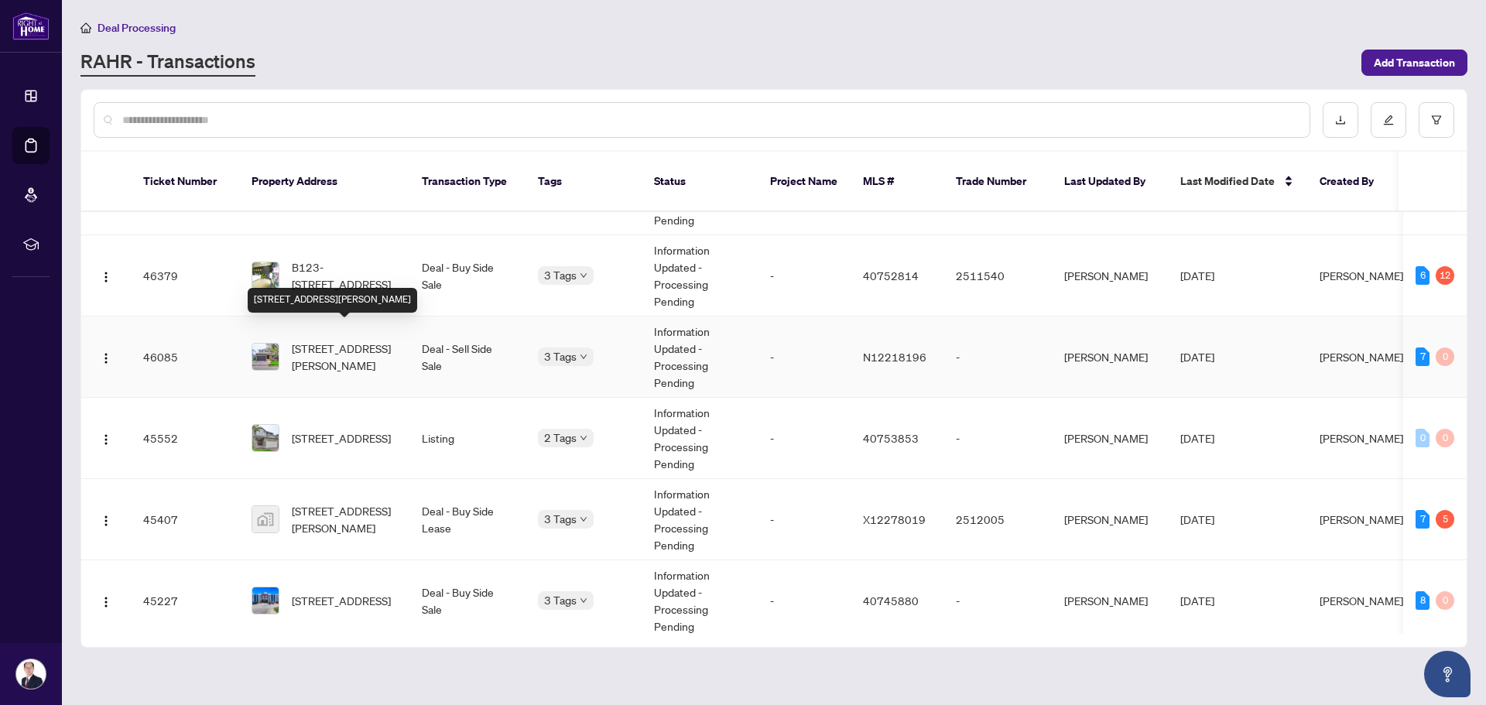  Describe the element at coordinates (1436, 120) in the screenshot. I see `button: filter` at that location.